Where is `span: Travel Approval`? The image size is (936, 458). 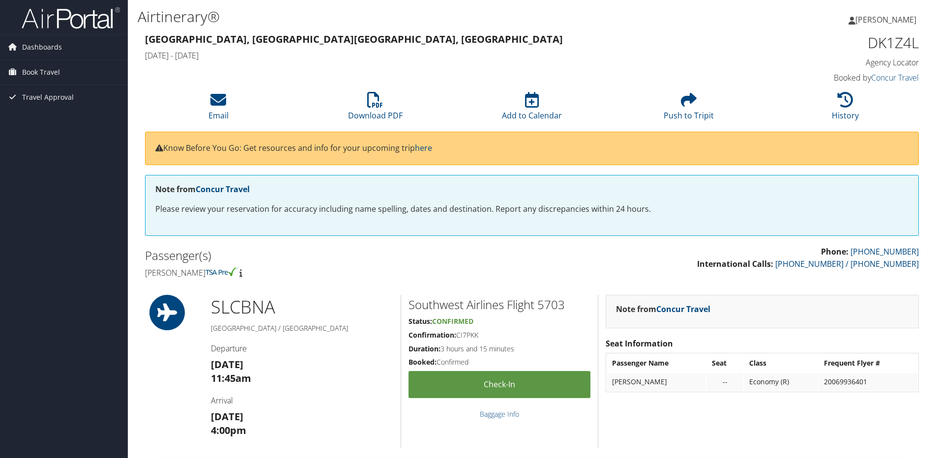
span: Travel Approval is located at coordinates (48, 97).